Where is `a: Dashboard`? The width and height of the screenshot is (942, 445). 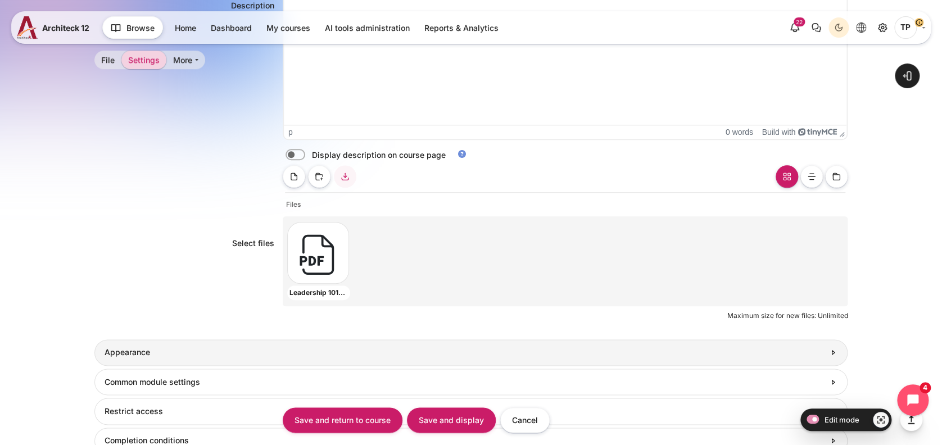 a: Dashboard is located at coordinates (231, 28).